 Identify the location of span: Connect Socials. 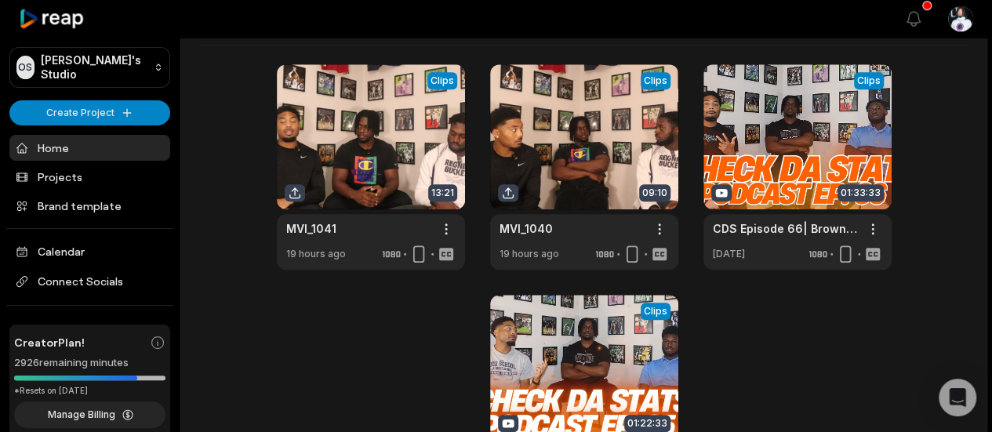
(89, 281).